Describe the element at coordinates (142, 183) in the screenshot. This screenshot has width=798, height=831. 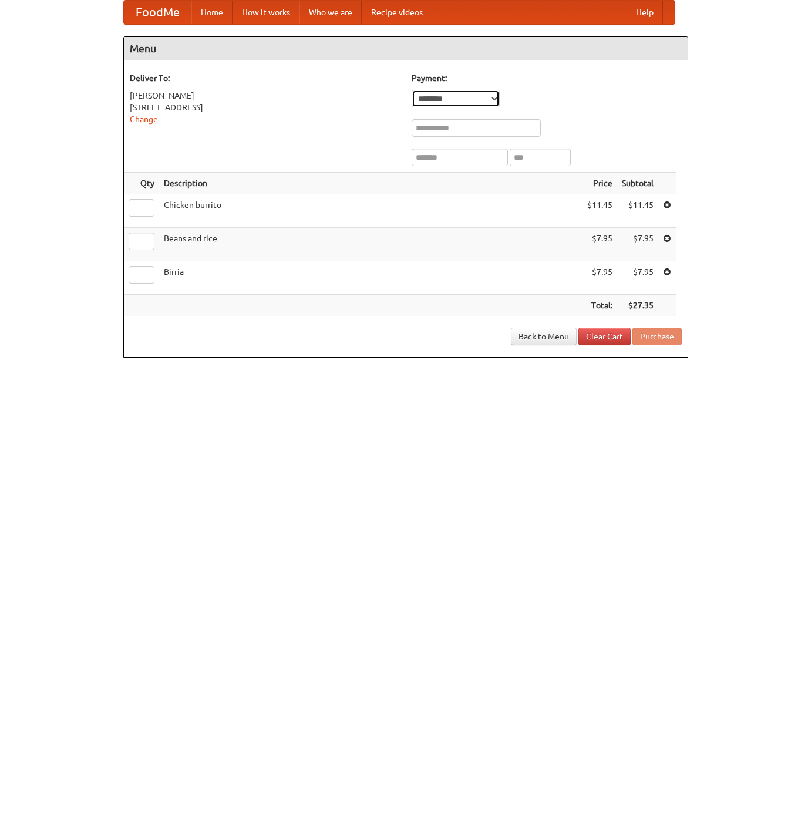
I see `th: Qty` at that location.